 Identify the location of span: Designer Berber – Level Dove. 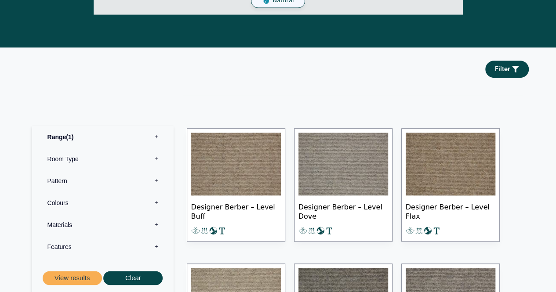
(343, 211).